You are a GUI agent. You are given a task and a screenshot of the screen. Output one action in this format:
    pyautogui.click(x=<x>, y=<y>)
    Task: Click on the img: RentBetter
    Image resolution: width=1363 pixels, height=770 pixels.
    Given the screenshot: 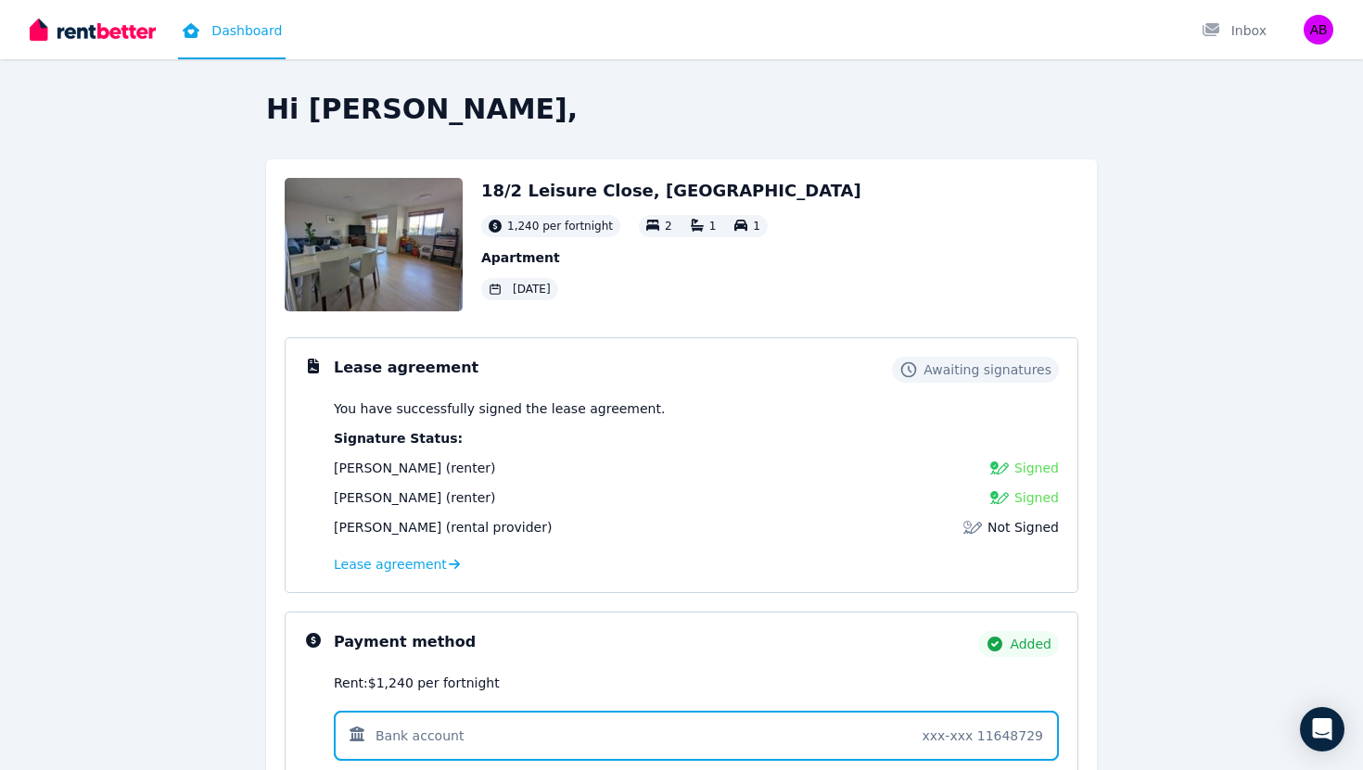 What is the action you would take?
    pyautogui.click(x=93, y=30)
    